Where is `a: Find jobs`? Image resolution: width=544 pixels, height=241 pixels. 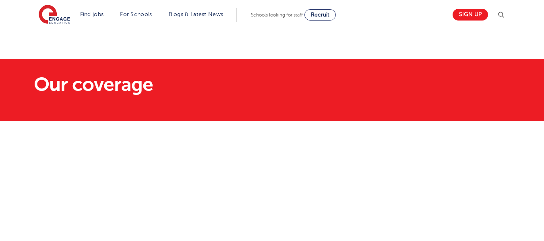 a: Find jobs is located at coordinates (92, 14).